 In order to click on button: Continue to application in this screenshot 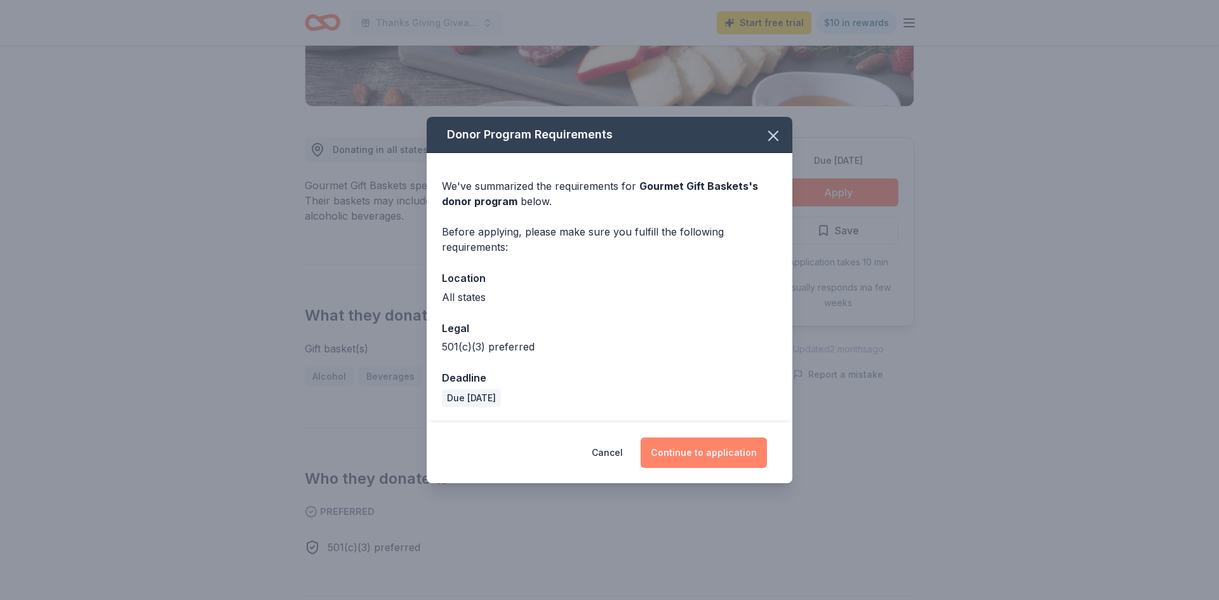, I will do `click(703, 453)`.